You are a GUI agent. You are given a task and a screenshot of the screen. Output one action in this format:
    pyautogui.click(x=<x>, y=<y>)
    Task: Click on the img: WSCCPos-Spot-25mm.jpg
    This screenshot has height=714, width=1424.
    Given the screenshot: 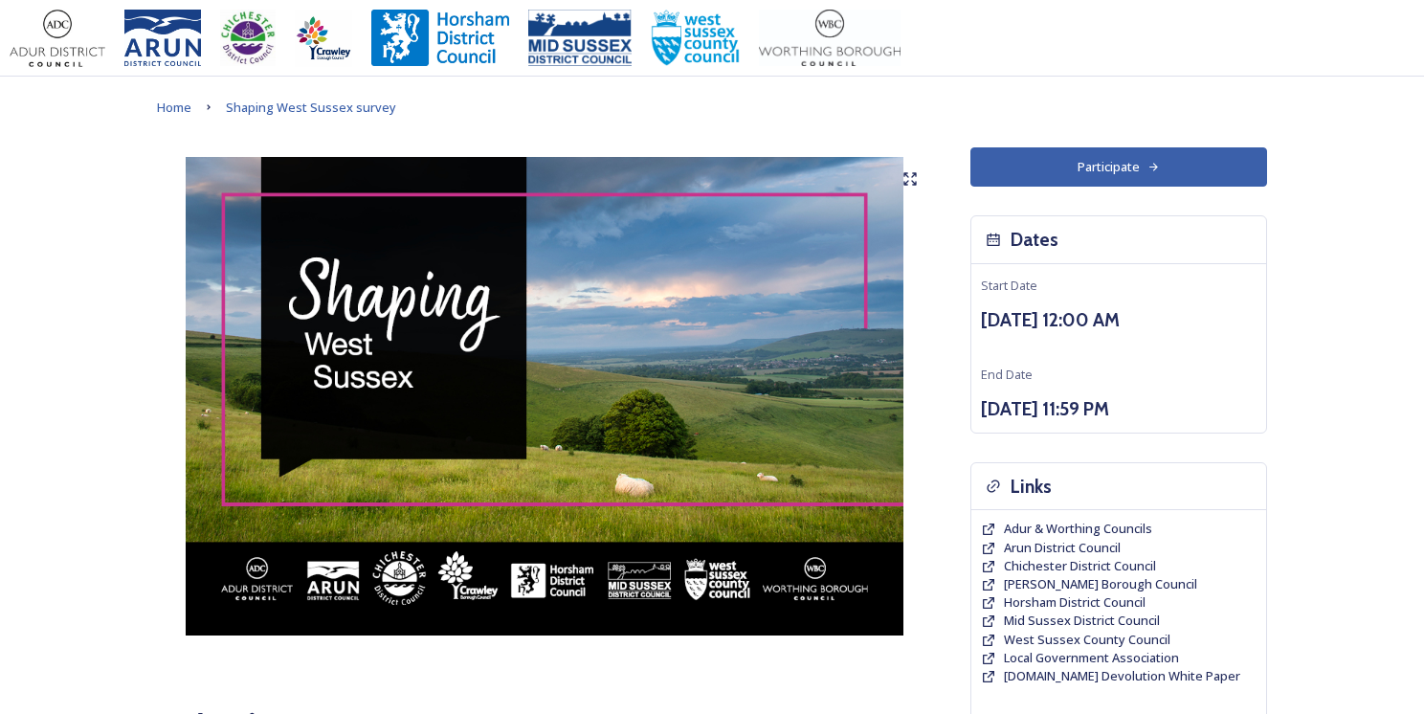 What is the action you would take?
    pyautogui.click(x=696, y=38)
    